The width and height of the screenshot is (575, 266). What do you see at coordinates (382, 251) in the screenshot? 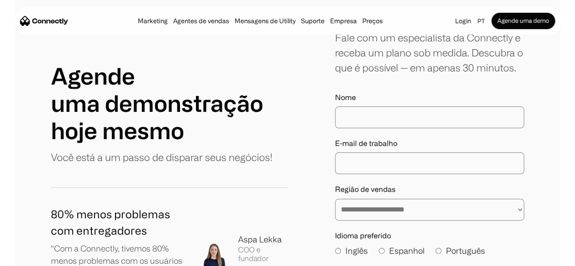
I see `input: Espanhol` at bounding box center [382, 251].